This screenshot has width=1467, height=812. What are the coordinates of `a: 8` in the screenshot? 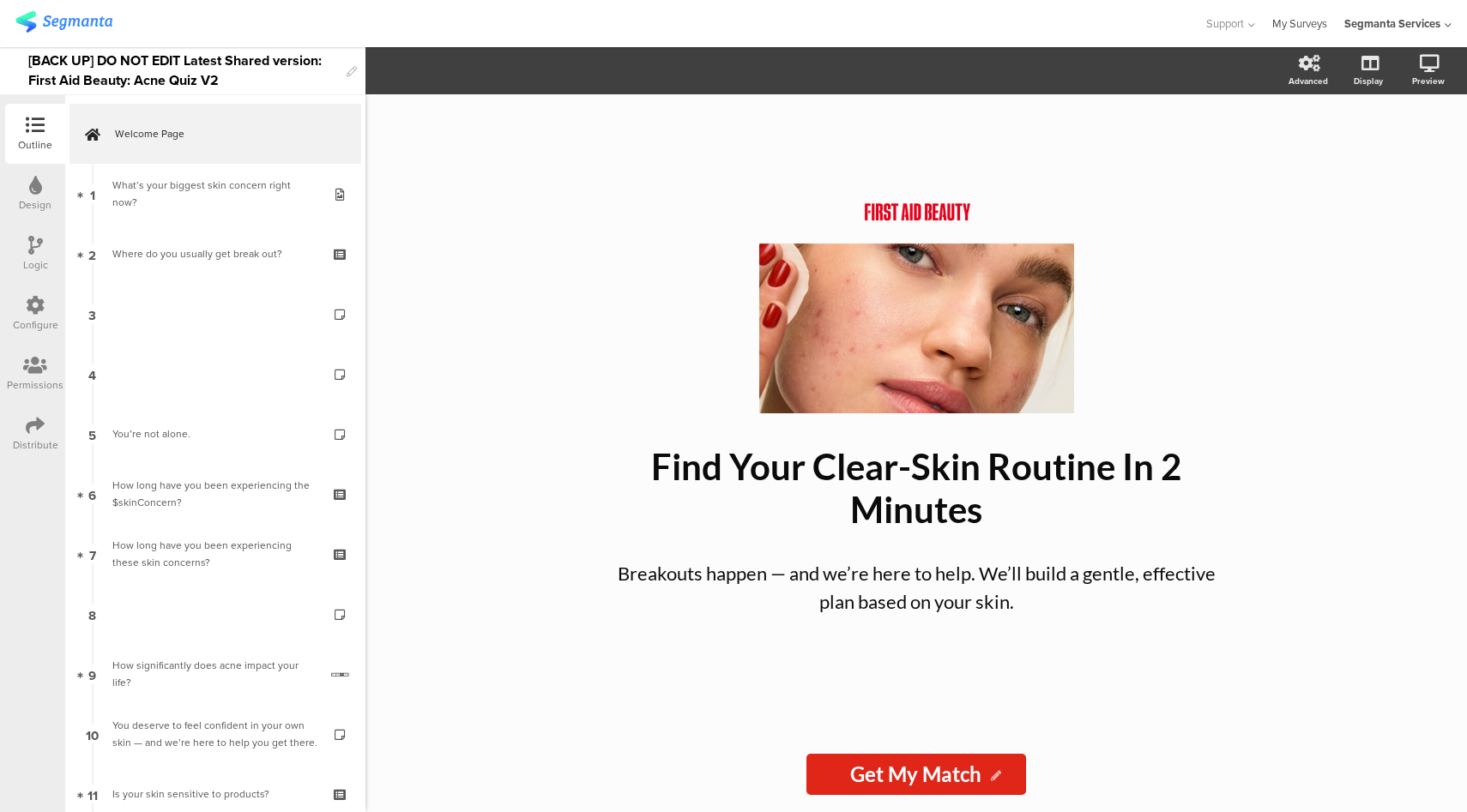 It's located at (215, 614).